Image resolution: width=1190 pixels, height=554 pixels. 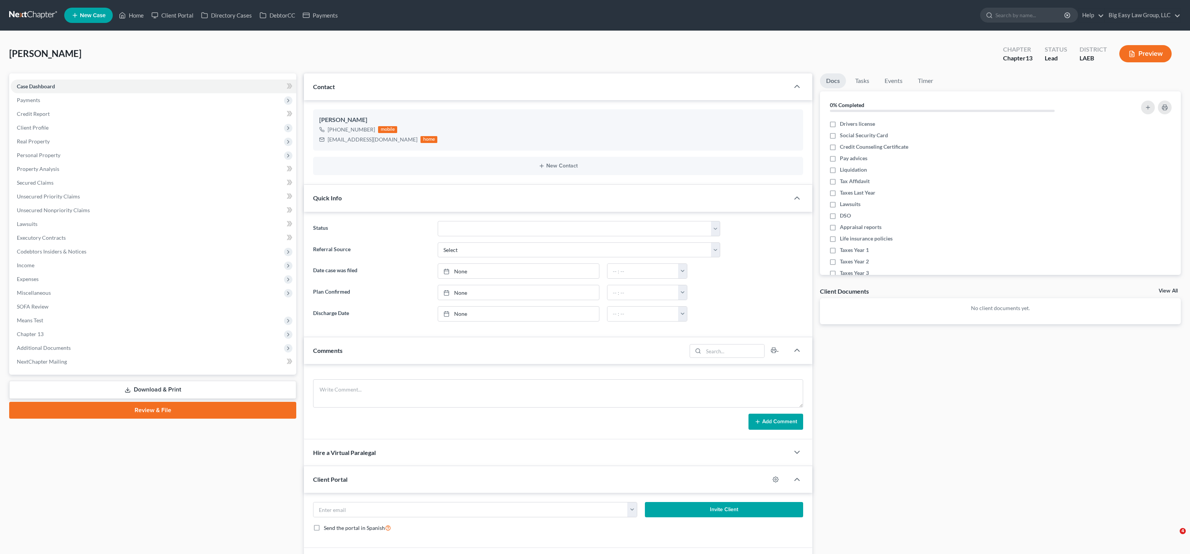 What do you see at coordinates (354, 528) in the screenshot?
I see `span: Send the portal in Spanish` at bounding box center [354, 528].